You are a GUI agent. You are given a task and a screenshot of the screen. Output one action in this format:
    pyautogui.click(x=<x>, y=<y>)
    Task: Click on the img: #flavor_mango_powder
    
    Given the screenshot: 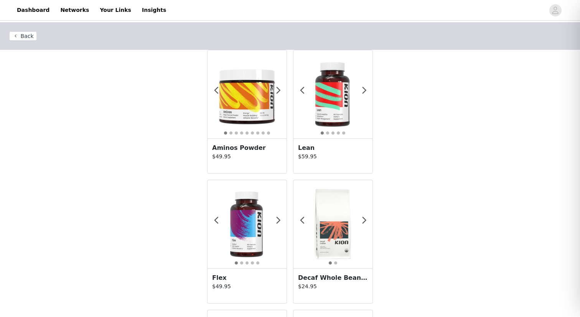 What is the action you would take?
    pyautogui.click(x=247, y=94)
    